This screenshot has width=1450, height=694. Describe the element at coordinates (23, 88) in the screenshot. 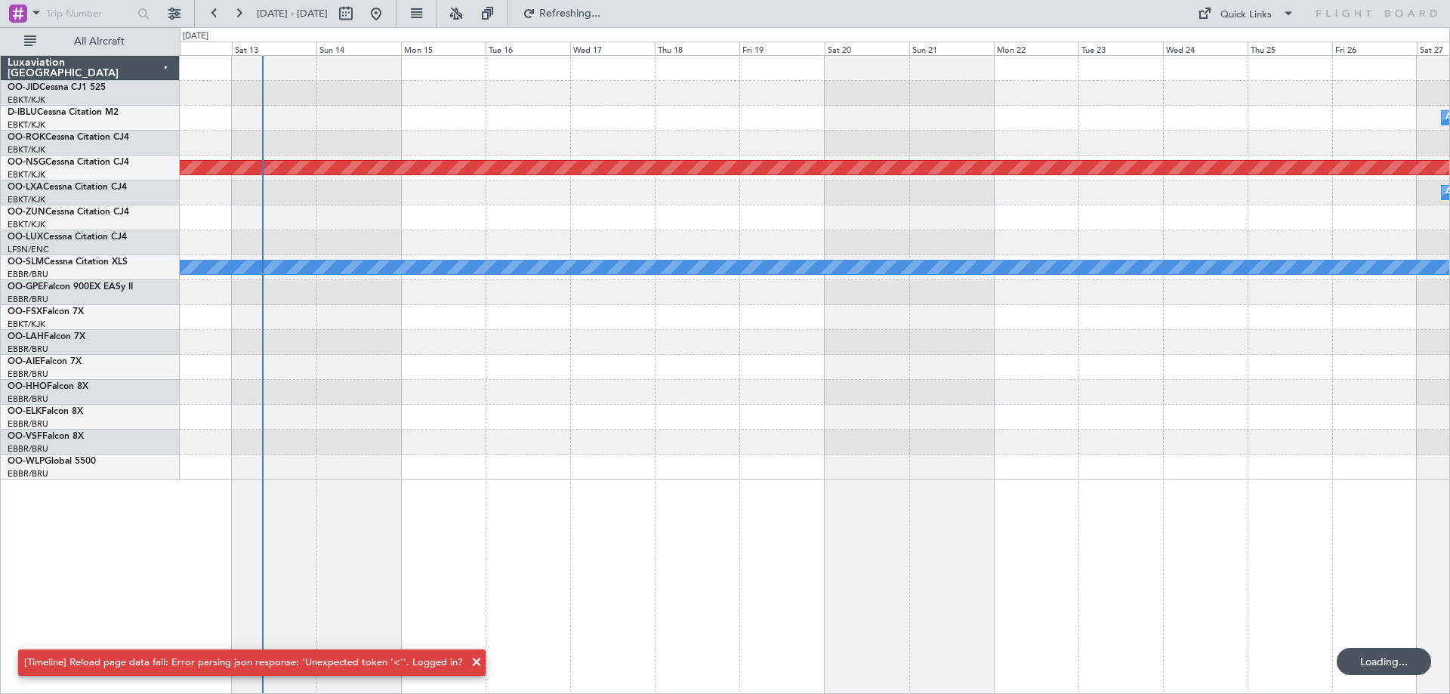

I see `span: OO-JID` at that location.